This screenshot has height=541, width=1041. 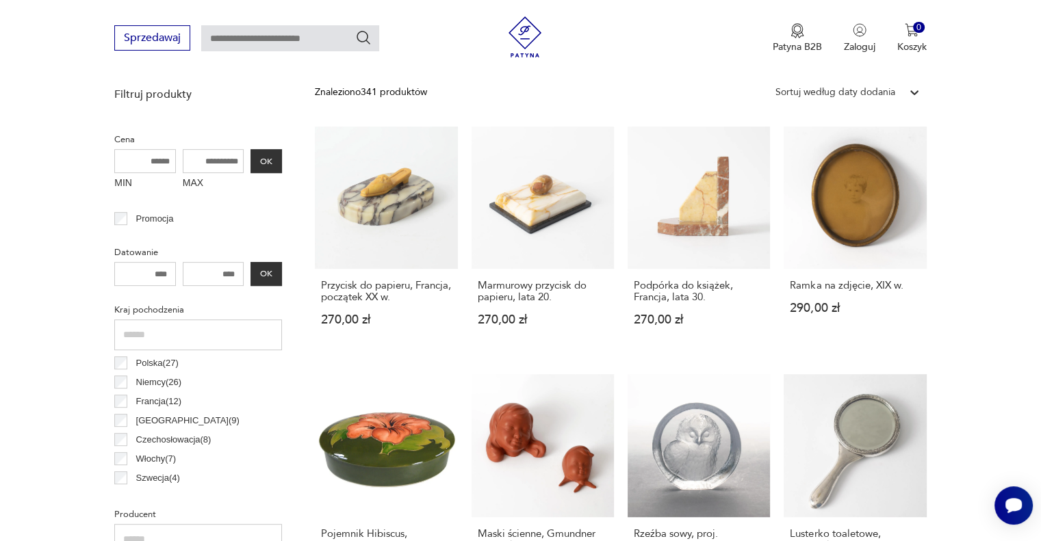 I want to click on p: 290,00 zł, so click(x=854, y=308).